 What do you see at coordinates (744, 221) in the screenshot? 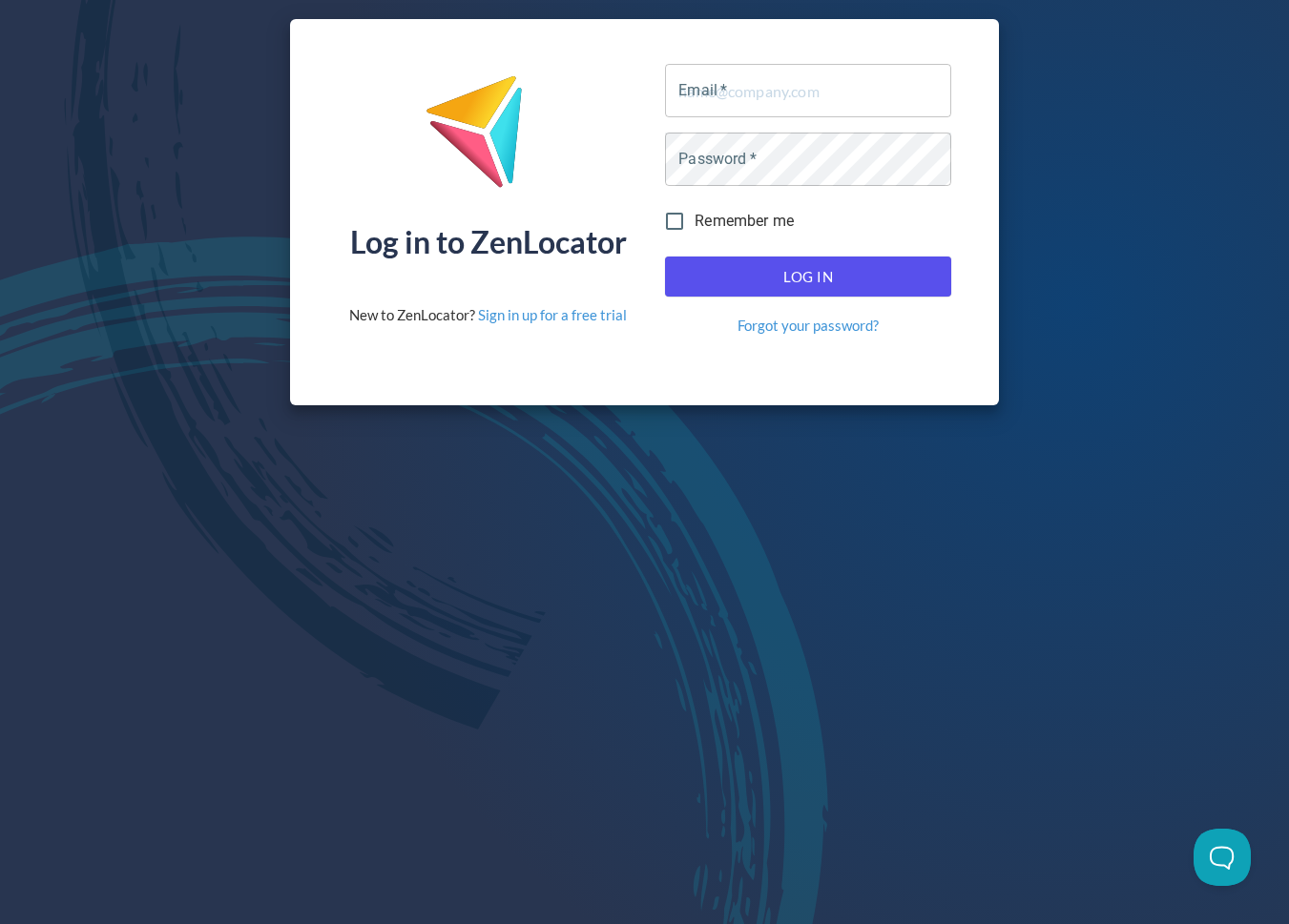
I see `span: Remember me` at bounding box center [744, 221].